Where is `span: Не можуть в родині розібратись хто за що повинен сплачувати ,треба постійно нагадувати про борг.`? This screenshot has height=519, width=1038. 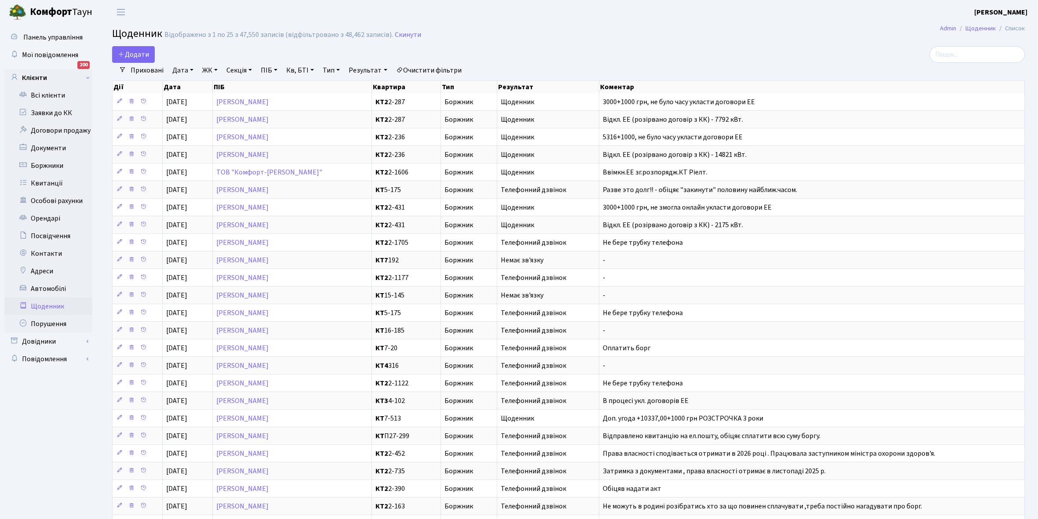 span: Не можуть в родині розібратись хто за що повинен сплачувати ,треба постійно нагадувати про борг. is located at coordinates (762, 506).